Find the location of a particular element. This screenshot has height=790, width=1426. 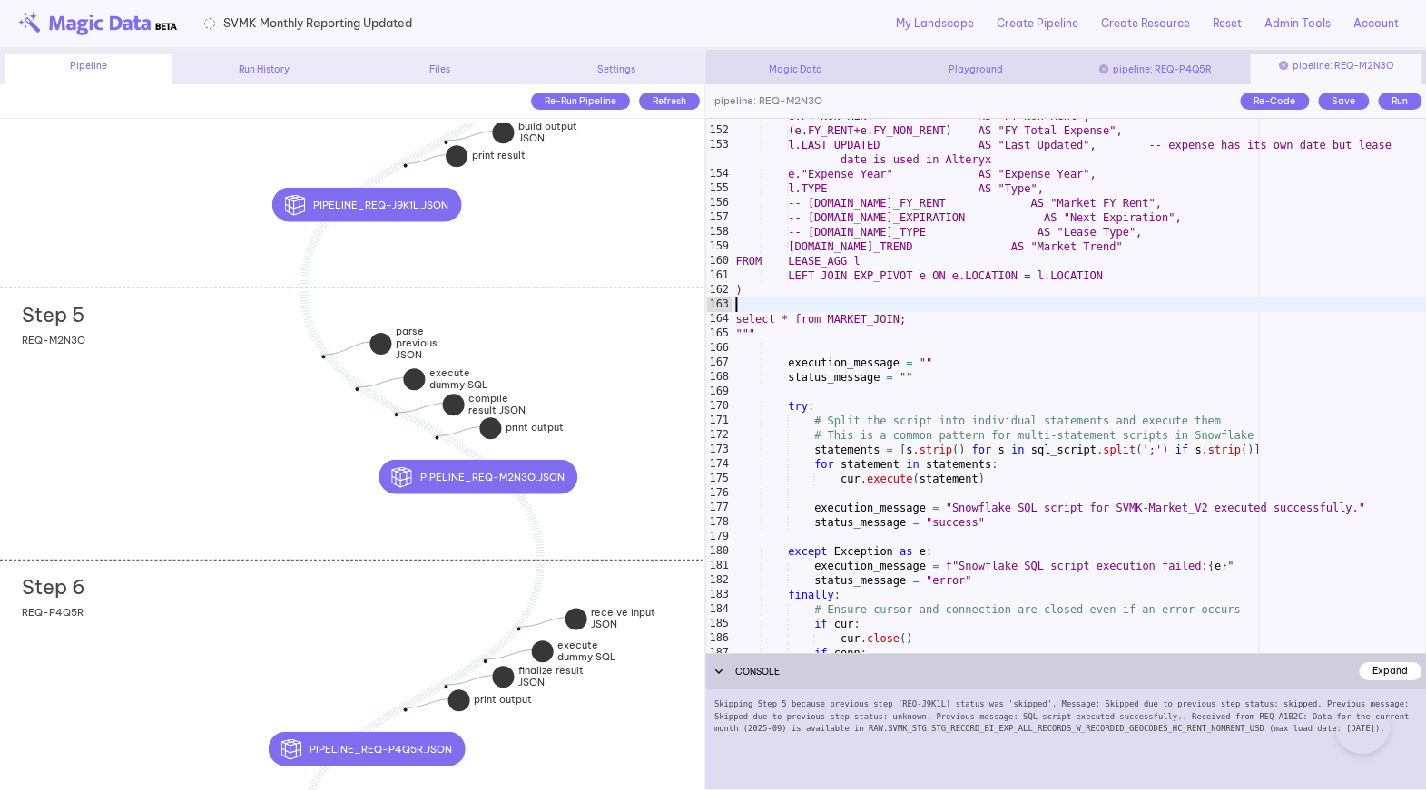

div: 157 is located at coordinates (719, 218).